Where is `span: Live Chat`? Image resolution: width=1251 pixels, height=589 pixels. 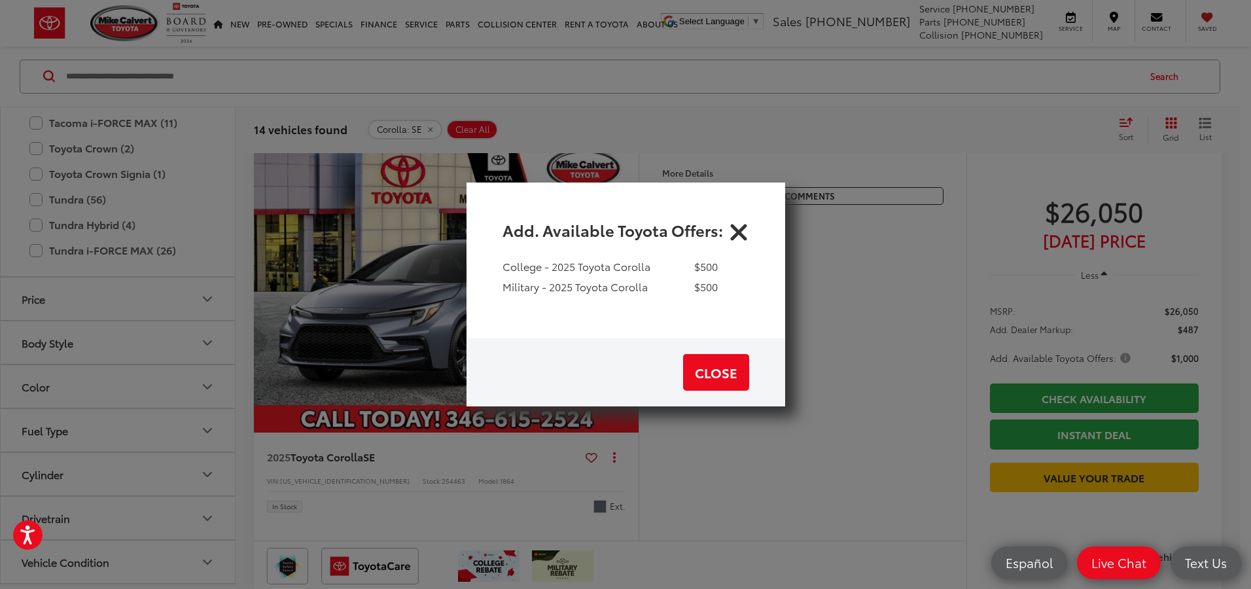 span: Live Chat is located at coordinates (1119, 562).